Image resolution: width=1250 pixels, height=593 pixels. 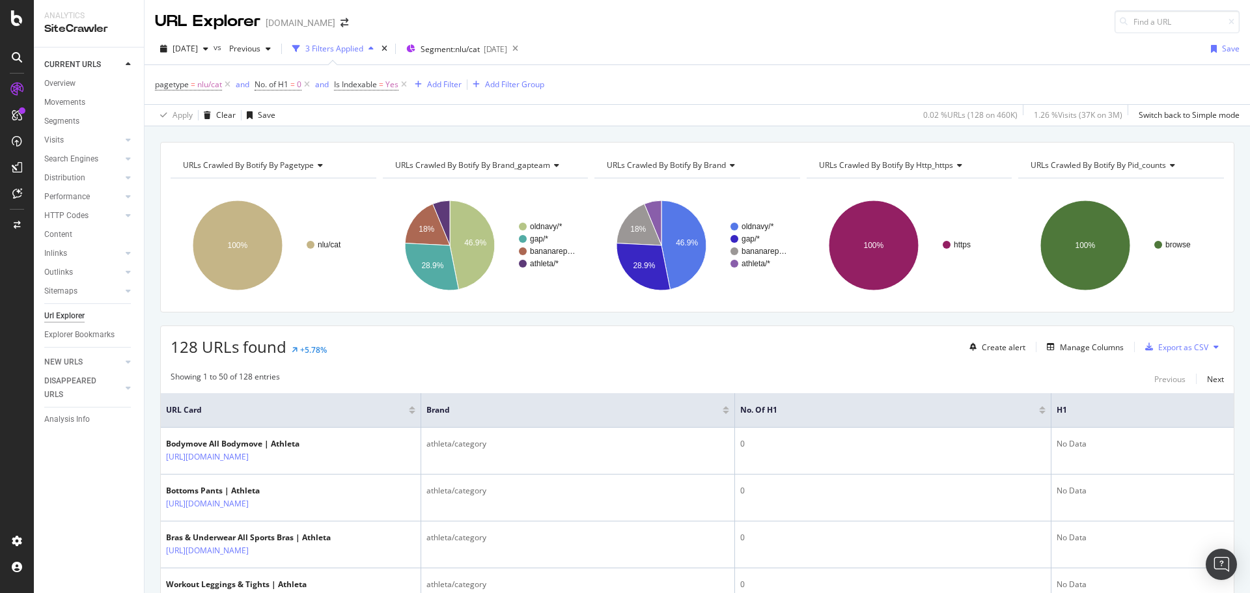 What do you see at coordinates (1098, 165) in the screenshot?
I see `span: URLs Crawled By Botify By pid_counts` at bounding box center [1098, 165].